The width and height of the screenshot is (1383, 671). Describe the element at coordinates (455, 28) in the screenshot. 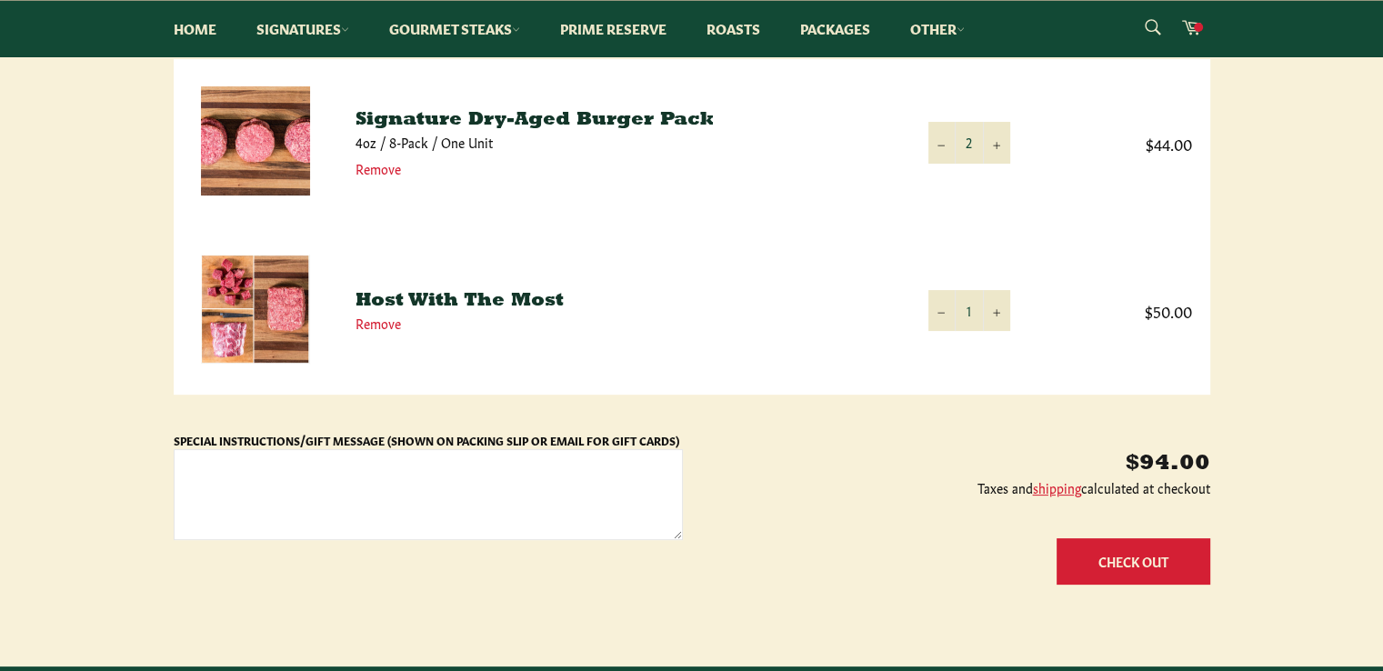

I see `a: Gourmet Steaks` at that location.